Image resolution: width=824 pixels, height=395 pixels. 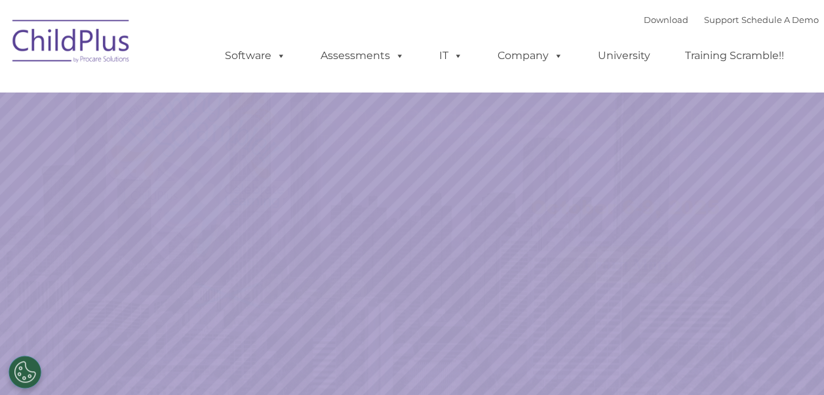 I want to click on a: Learn More, so click(x=628, y=264).